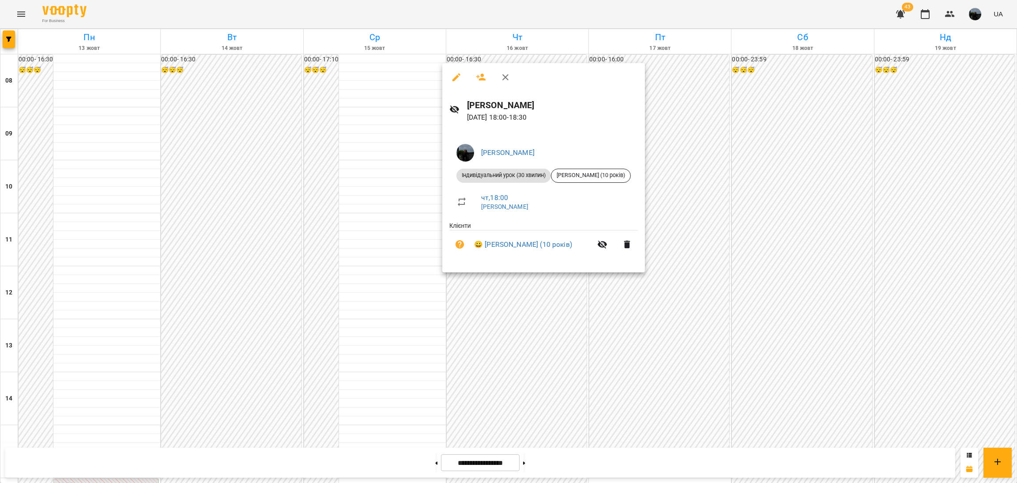 This screenshot has height=483, width=1017. What do you see at coordinates (503, 175) in the screenshot?
I see `span: Індивідуальний урок (30 хвилин)` at bounding box center [503, 175].